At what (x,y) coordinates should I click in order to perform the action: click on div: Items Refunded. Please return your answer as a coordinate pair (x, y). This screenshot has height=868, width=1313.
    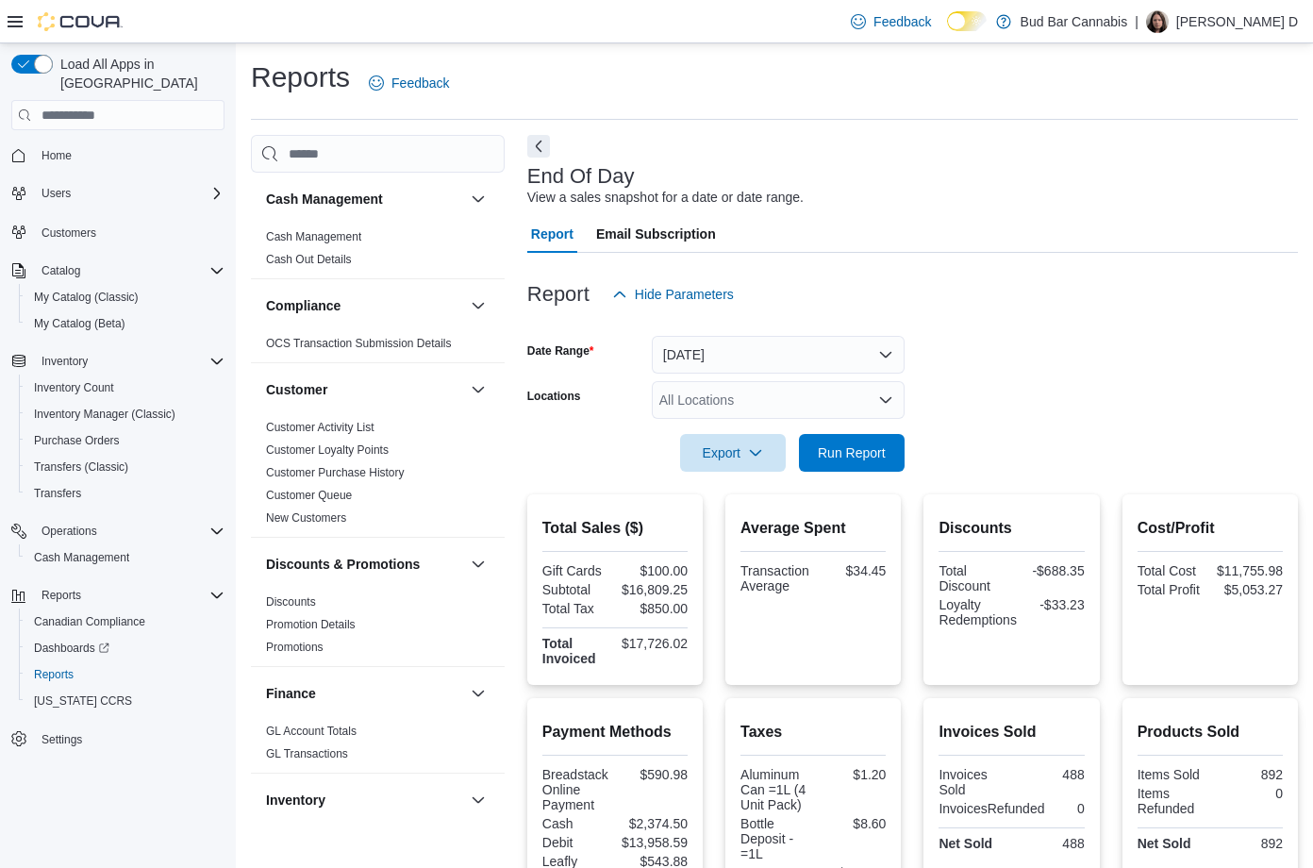
    Looking at the image, I should click on (1172, 801).